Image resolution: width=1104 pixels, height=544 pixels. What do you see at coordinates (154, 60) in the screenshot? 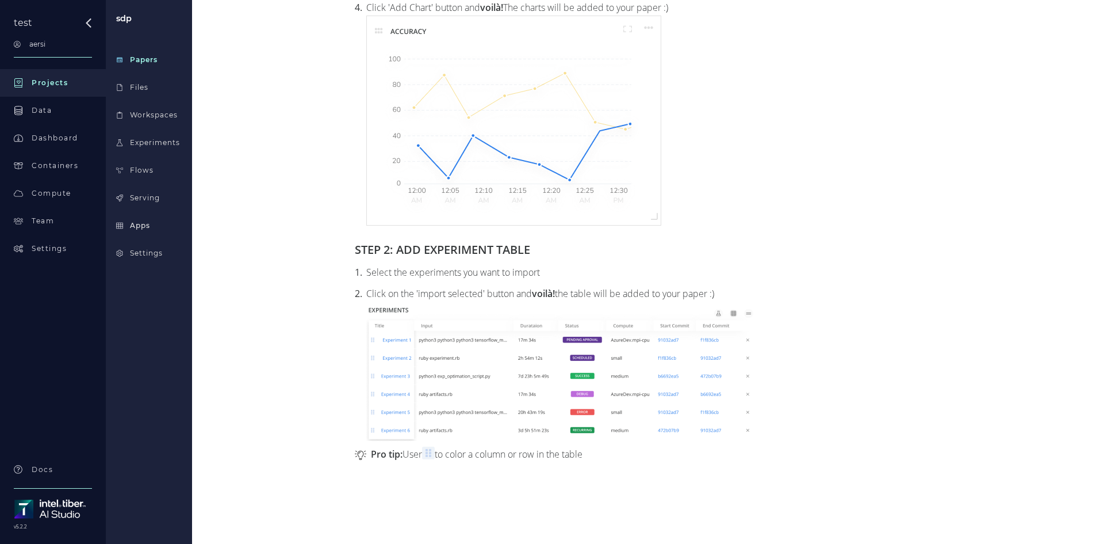
I see `a: Papers` at bounding box center [154, 60].